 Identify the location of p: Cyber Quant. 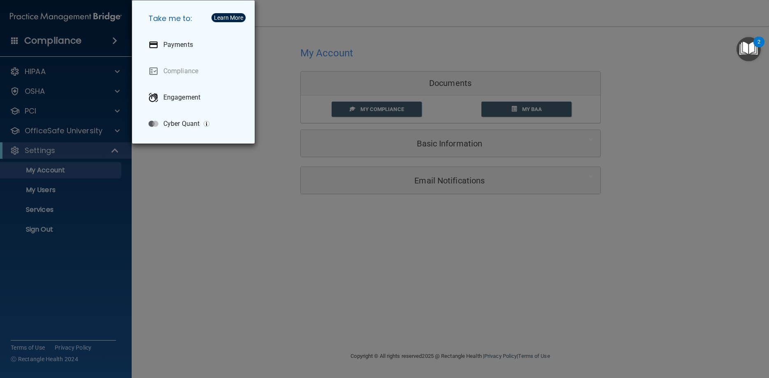
(181, 124).